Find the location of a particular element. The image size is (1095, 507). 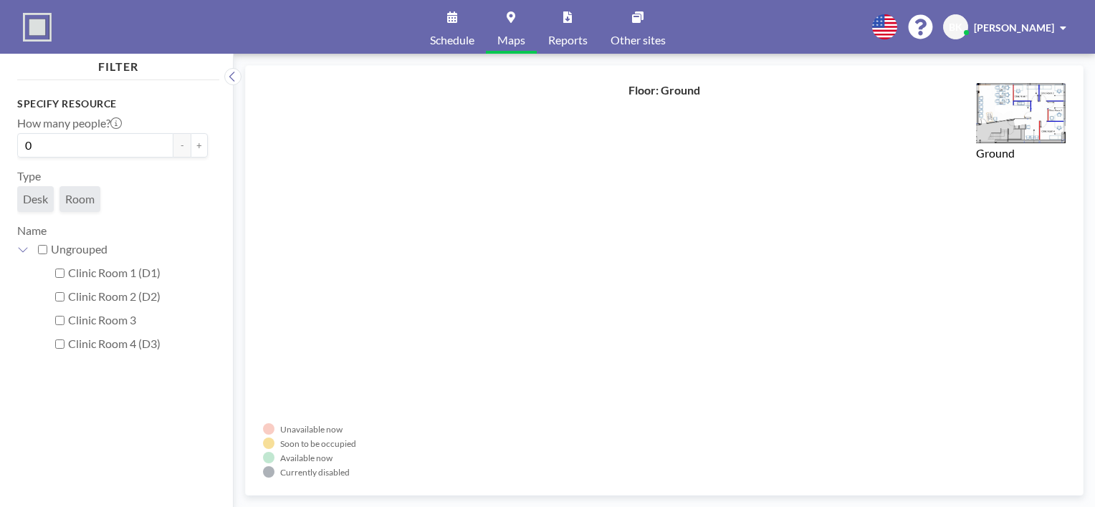

span: Room is located at coordinates (80, 199).